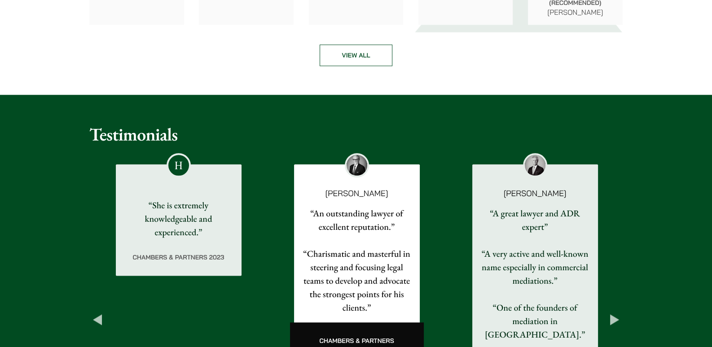 This screenshot has height=347, width=712. Describe the element at coordinates (179, 219) in the screenshot. I see `p: “She is extremely knowledgeable and experienced.”` at that location.